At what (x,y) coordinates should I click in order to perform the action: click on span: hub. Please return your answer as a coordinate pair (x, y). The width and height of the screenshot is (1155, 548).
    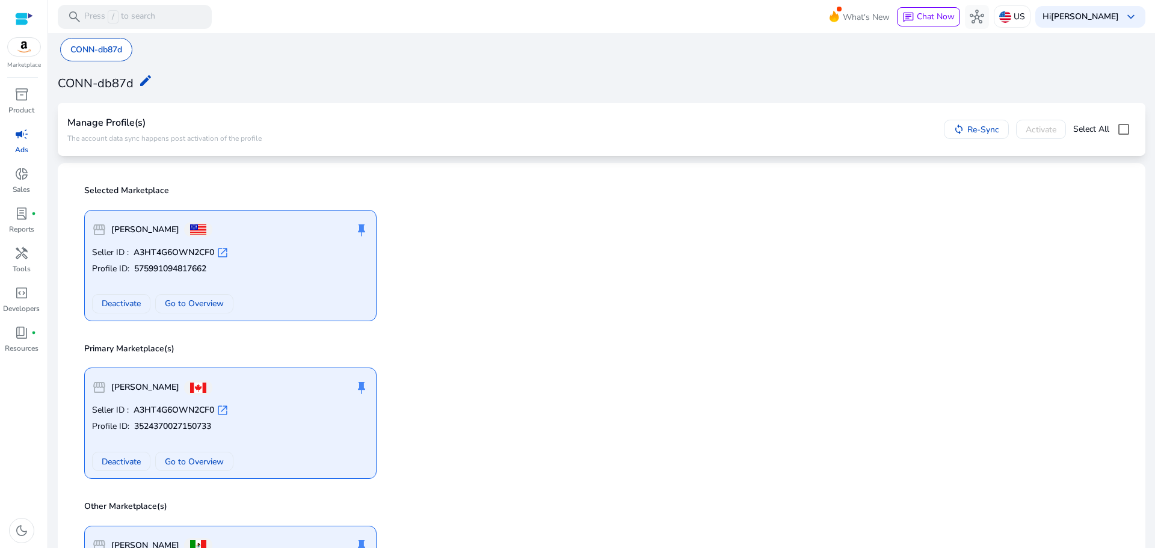
    Looking at the image, I should click on (977, 17).